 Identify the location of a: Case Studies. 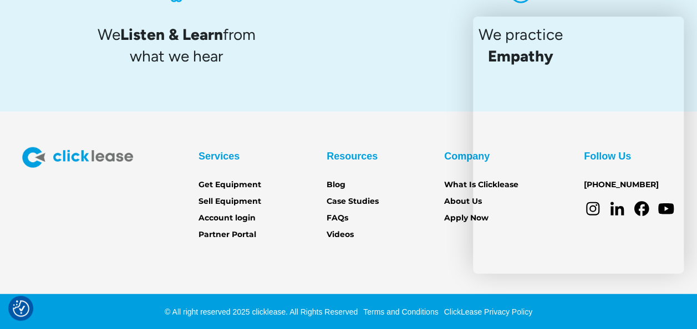
(353, 202).